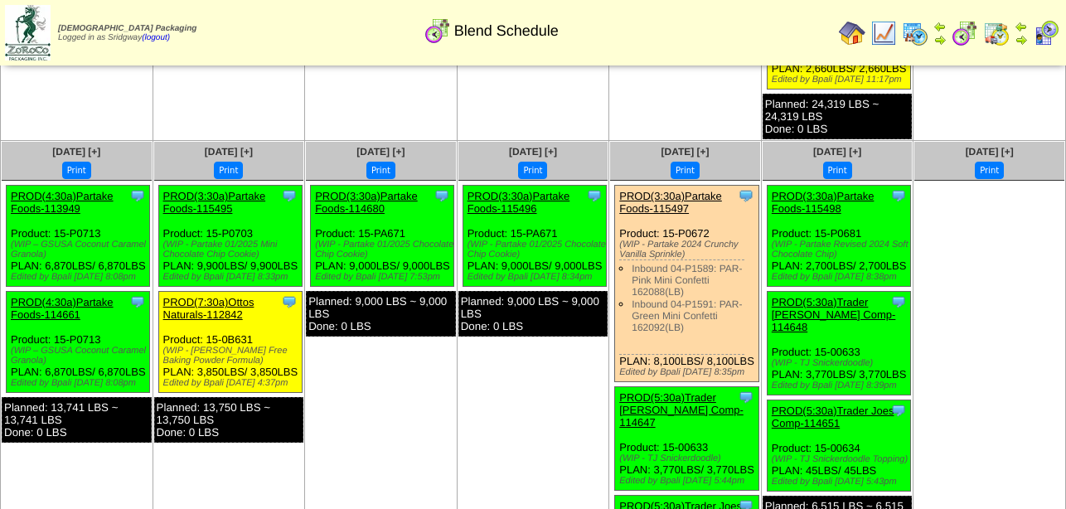 This screenshot has width=1066, height=509. I want to click on a: PROD(3:30a)Partake Foods-115497, so click(671, 202).